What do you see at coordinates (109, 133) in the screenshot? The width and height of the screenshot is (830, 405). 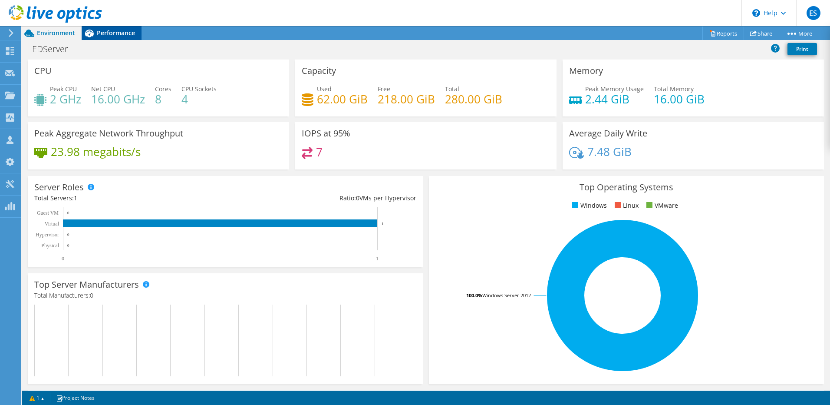 I see `h3: Peak Aggregate Network Throughput` at bounding box center [109, 133].